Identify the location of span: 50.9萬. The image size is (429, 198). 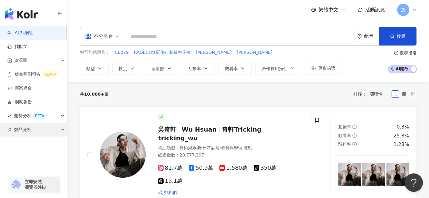
(201, 168).